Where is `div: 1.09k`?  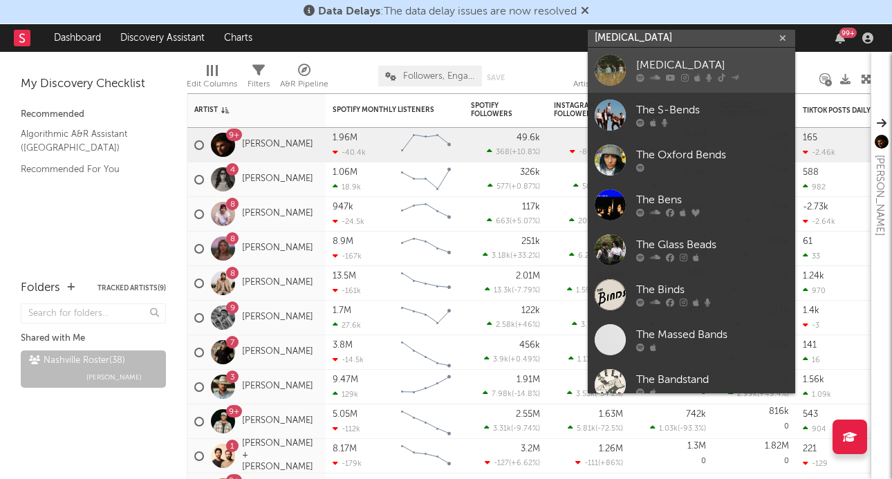 div: 1.09k is located at coordinates (816, 394).